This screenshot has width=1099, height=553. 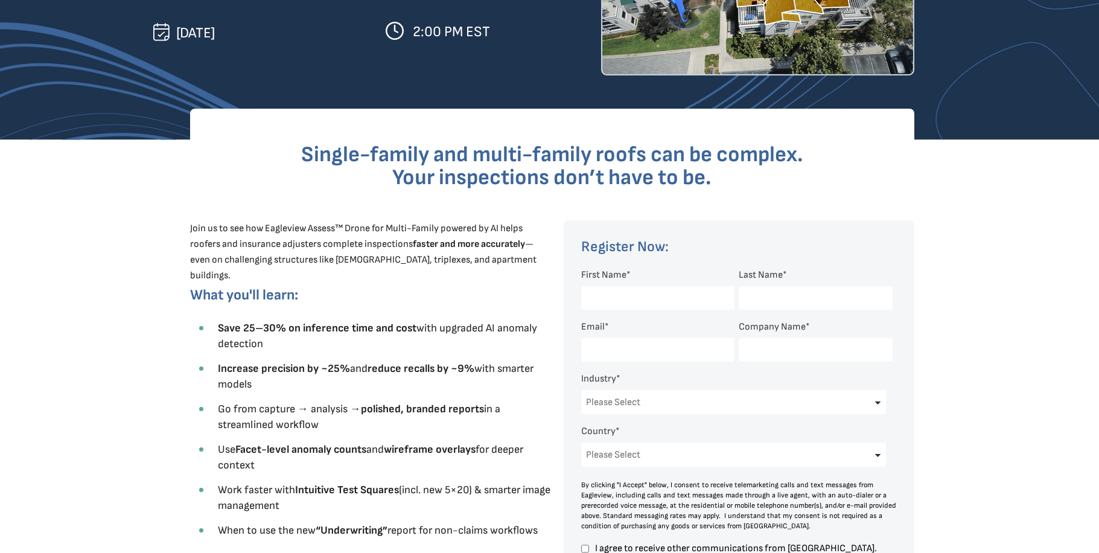 What do you see at coordinates (363, 252) in the screenshot?
I see `span: Join us to see how Eagleview Assess™ Drone for Multi-Family powered by AI helps roofers and insur...` at bounding box center [363, 252].